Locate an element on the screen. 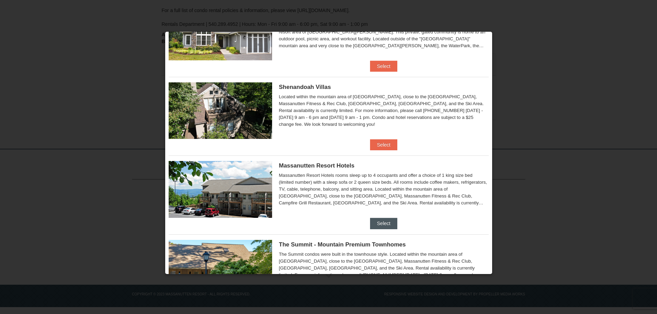 The width and height of the screenshot is (657, 314). span: Shenandoah Villas is located at coordinates (305, 87).